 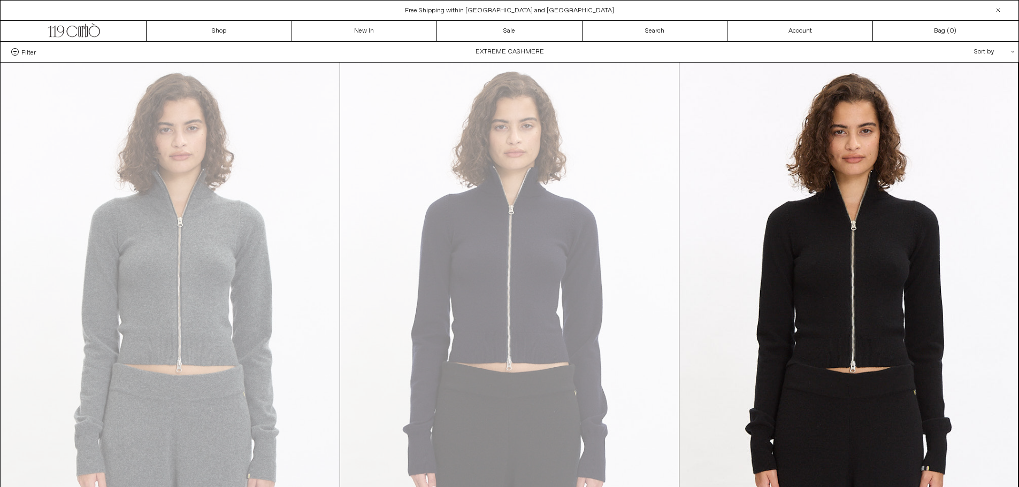 What do you see at coordinates (365, 31) in the screenshot?
I see `a: New In` at bounding box center [365, 31].